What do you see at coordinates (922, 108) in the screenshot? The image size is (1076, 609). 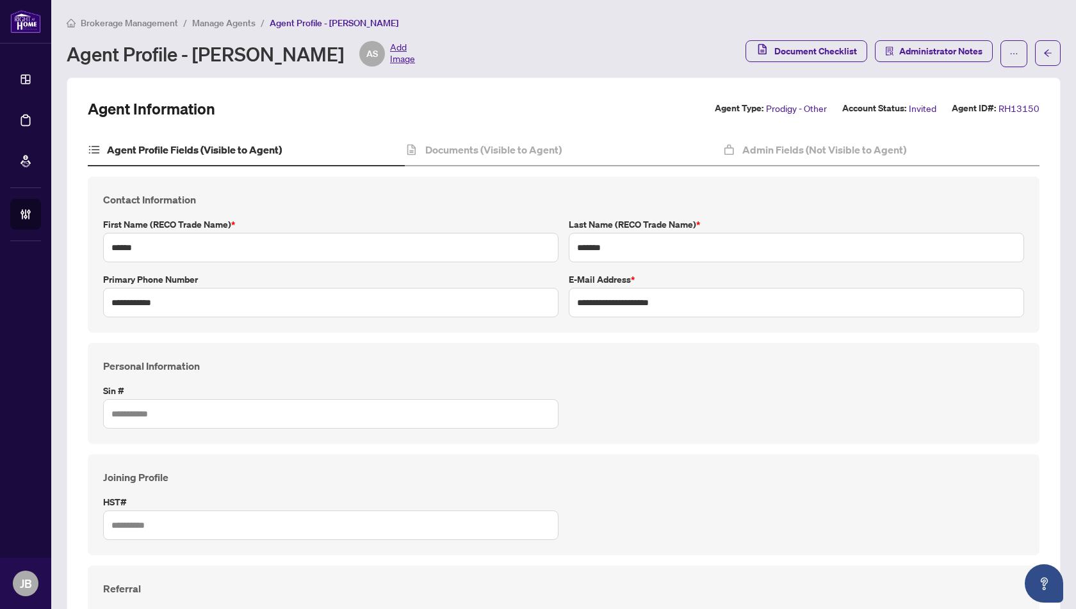 I see `span: Invited` at bounding box center [922, 108].